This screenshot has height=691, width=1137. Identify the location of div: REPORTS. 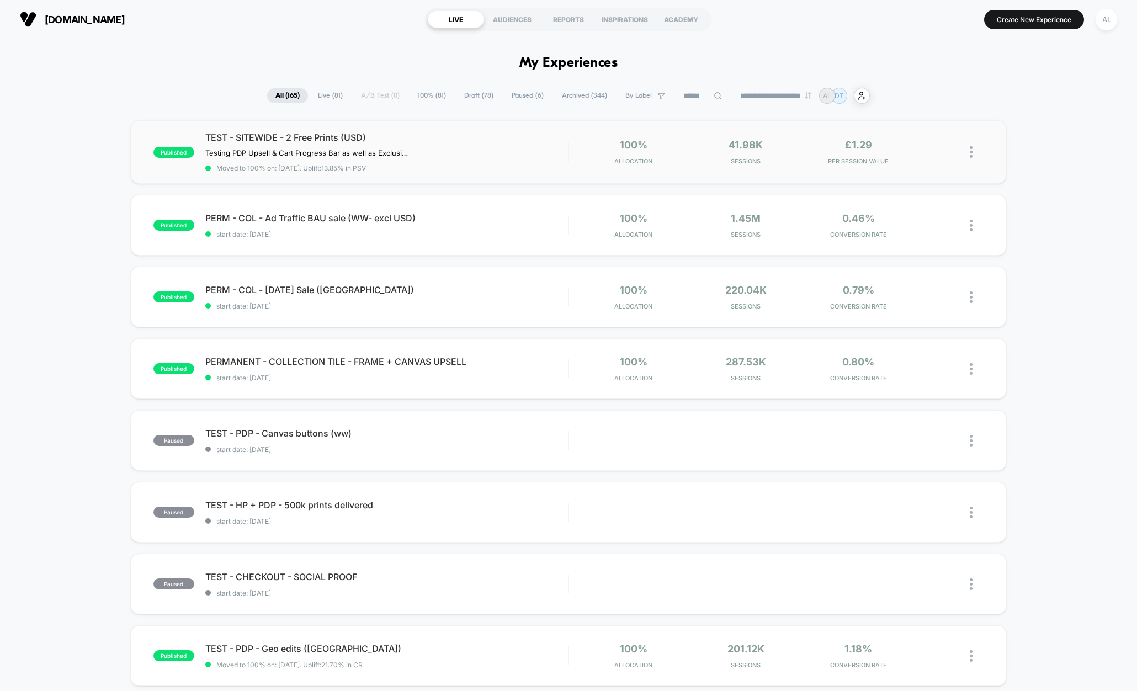
(569, 19).